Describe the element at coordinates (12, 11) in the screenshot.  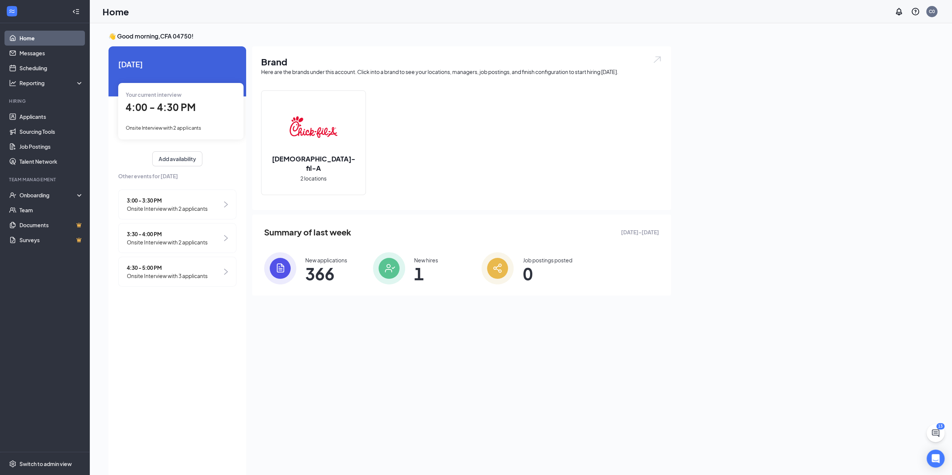
I see `svg: WorkstreamLogo` at that location.